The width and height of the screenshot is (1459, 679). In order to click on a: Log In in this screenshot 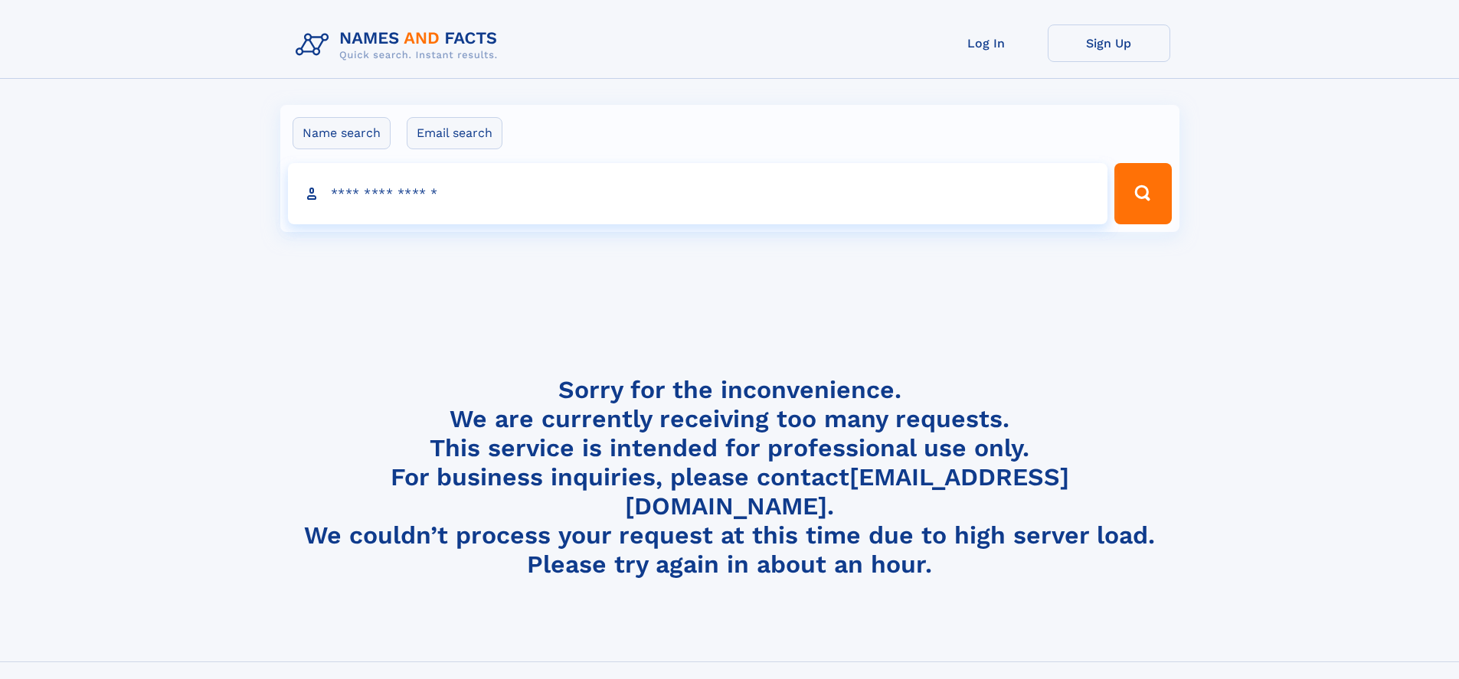, I will do `click(987, 43)`.